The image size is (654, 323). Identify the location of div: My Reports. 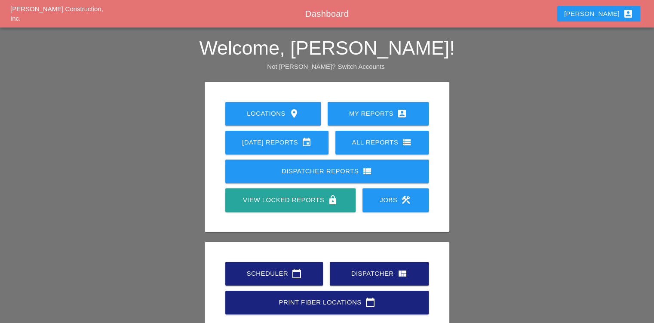
(378, 114).